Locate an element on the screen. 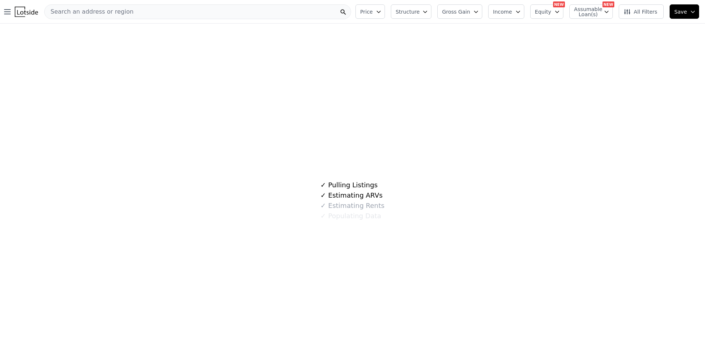 The width and height of the screenshot is (705, 354). span: All Filters is located at coordinates (640, 12).